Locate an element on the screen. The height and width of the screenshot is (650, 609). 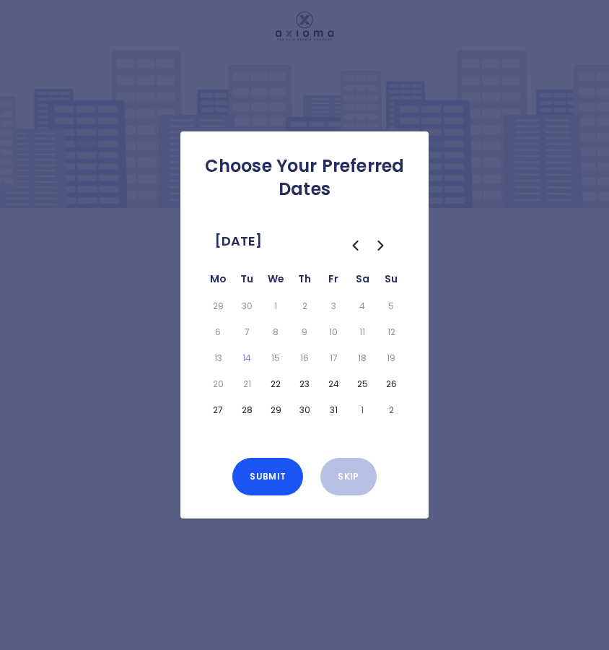
button: Friday, October 24th, 2025 is located at coordinates (334, 384).